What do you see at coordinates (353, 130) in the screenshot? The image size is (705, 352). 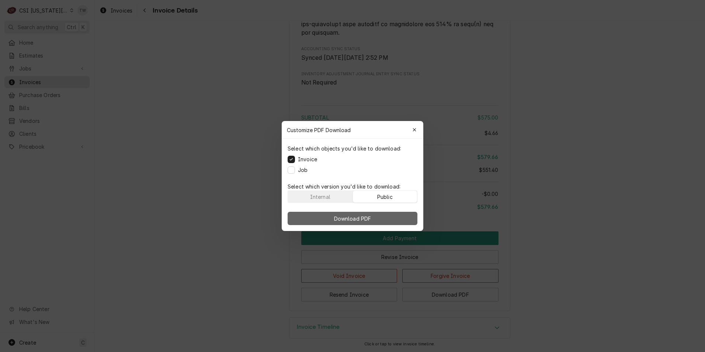 I see `div: Customize PDF Download` at bounding box center [353, 130].